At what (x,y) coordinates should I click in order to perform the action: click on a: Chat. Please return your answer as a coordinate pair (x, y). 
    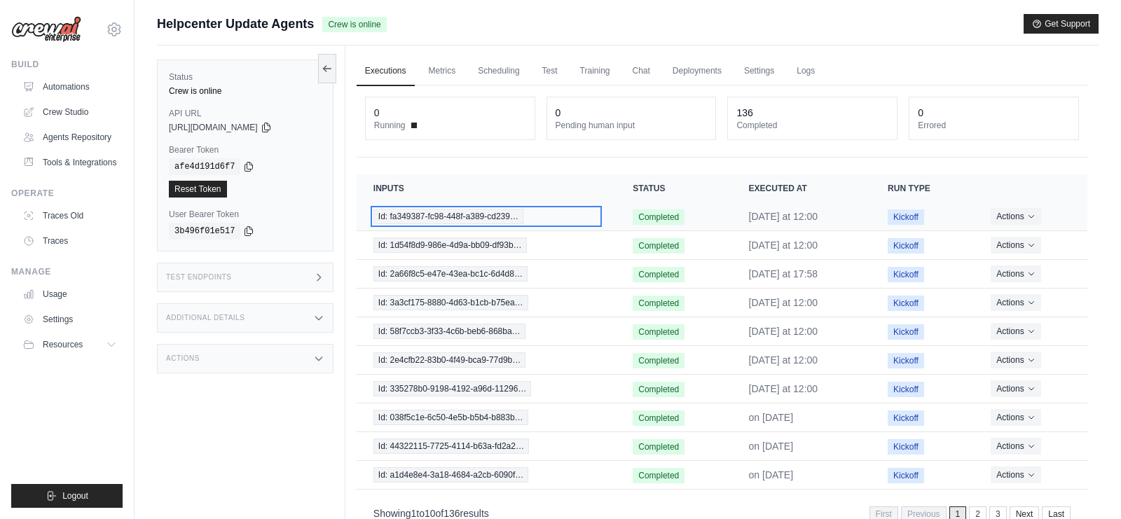
    Looking at the image, I should click on (641, 71).